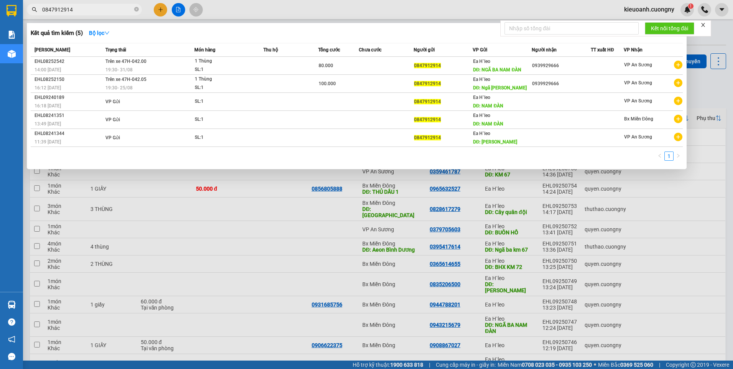  Describe the element at coordinates (678, 156) in the screenshot. I see `span: right` at that location.